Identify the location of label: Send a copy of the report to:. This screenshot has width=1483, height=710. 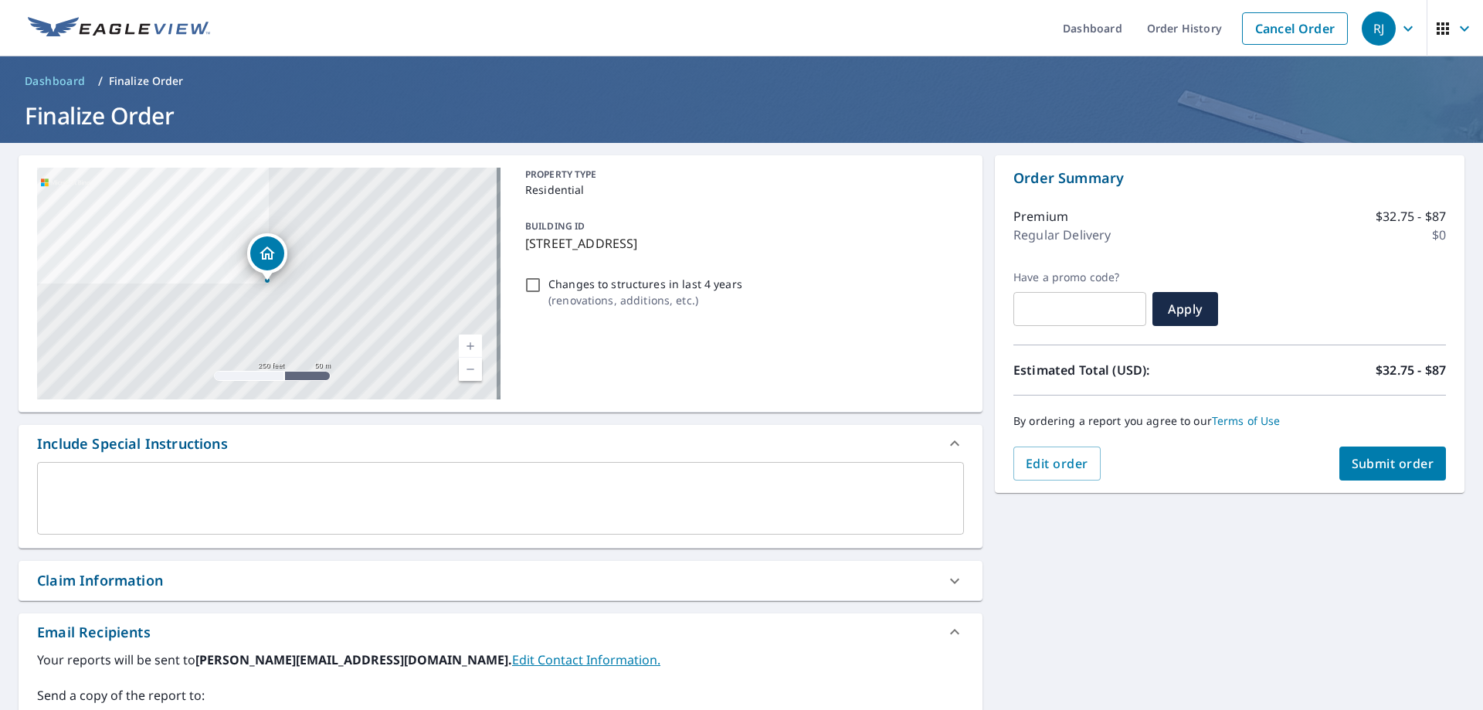
(501, 695).